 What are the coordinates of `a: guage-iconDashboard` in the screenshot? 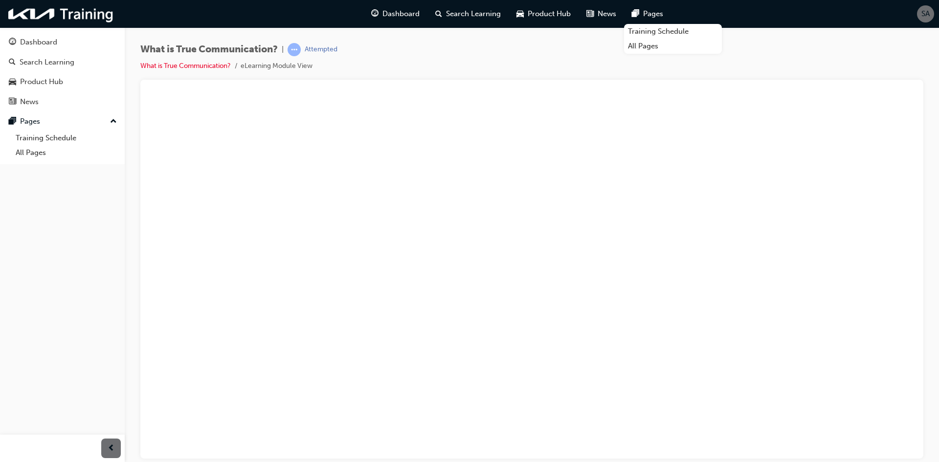 It's located at (395, 14).